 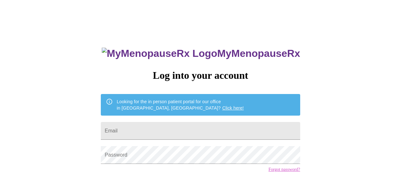 I want to click on a: Click here!, so click(x=233, y=108).